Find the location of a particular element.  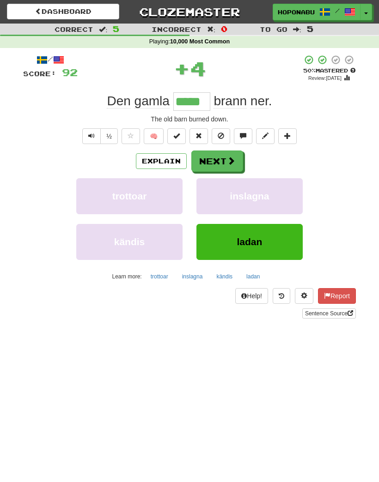

button: Add to collection (alt+a) is located at coordinates (287, 136).